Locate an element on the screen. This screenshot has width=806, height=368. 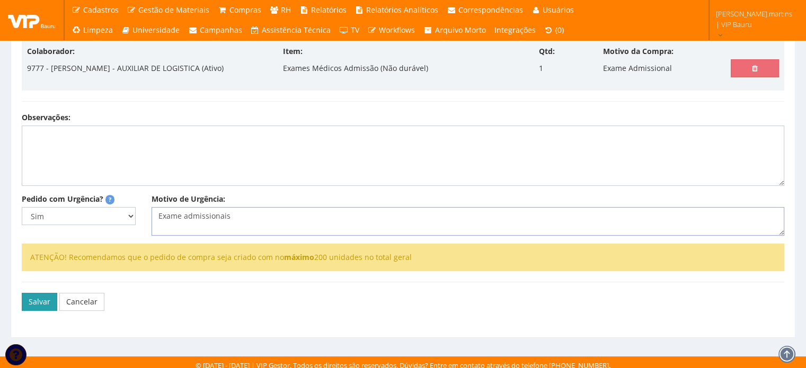
p: Exame Admissional is located at coordinates (638, 68).